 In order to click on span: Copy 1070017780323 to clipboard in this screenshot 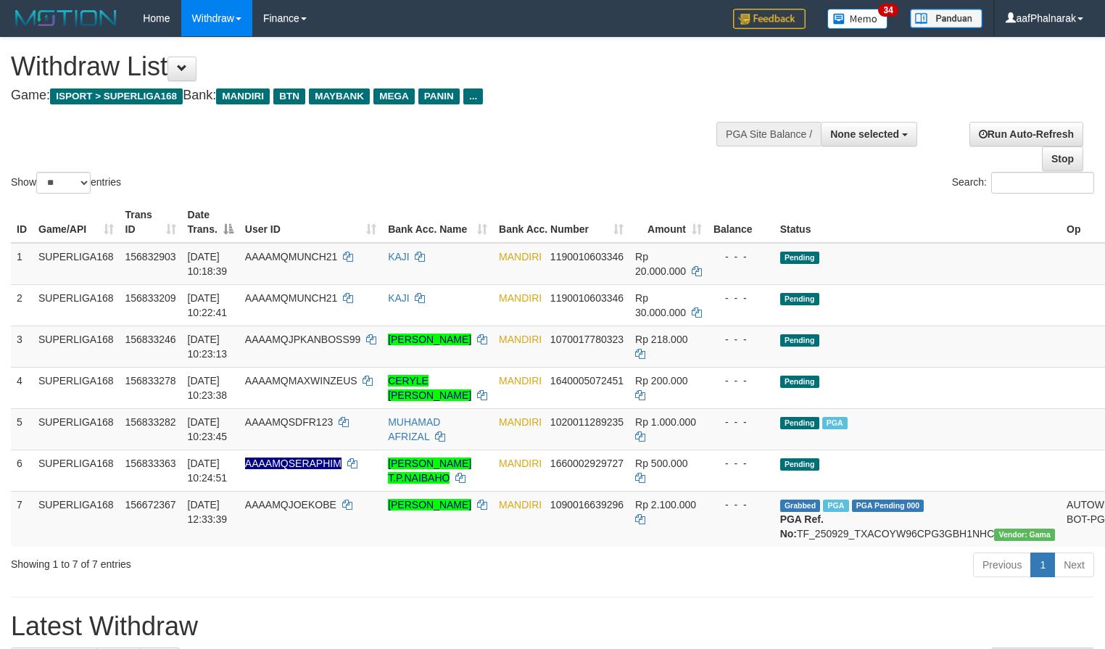, I will do `click(586, 339)`.